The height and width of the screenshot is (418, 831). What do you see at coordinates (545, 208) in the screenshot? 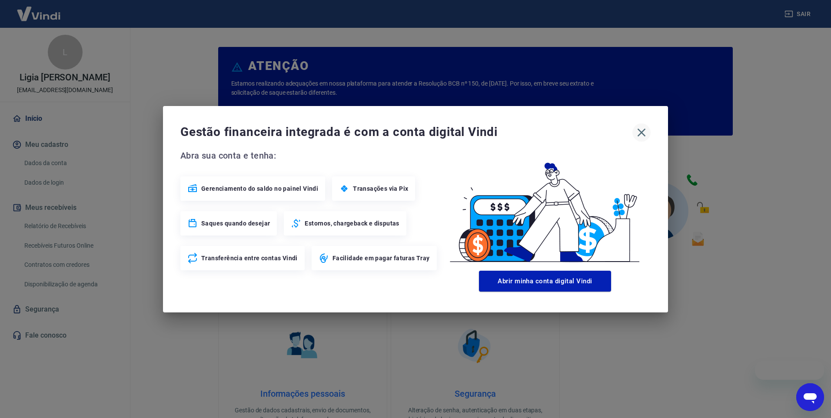
I see `img: Good Billing` at bounding box center [545, 208].